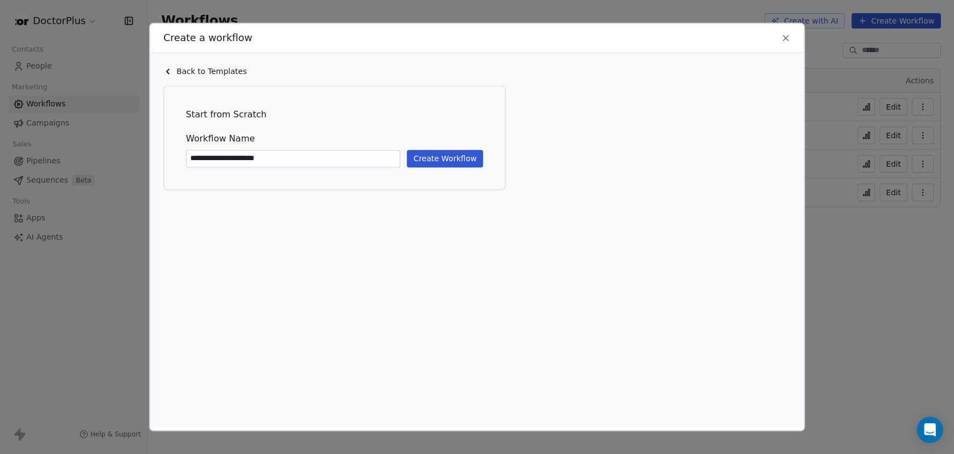 The image size is (954, 454). I want to click on span: Create a workflow, so click(208, 38).